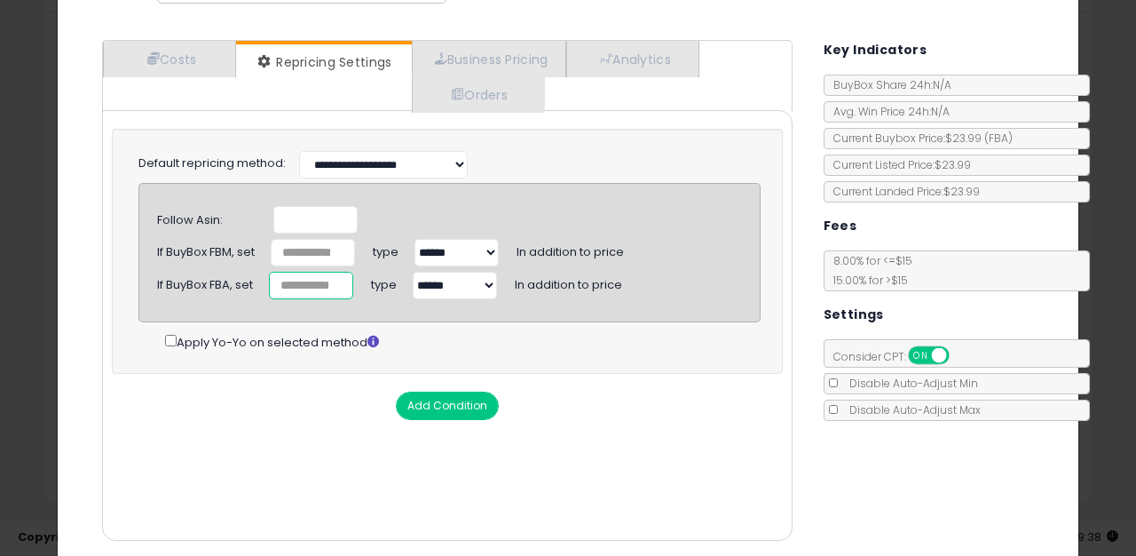 This screenshot has height=556, width=1136. Describe the element at coordinates (205, 282) in the screenshot. I see `div: If BuyBox FBA, set` at that location.